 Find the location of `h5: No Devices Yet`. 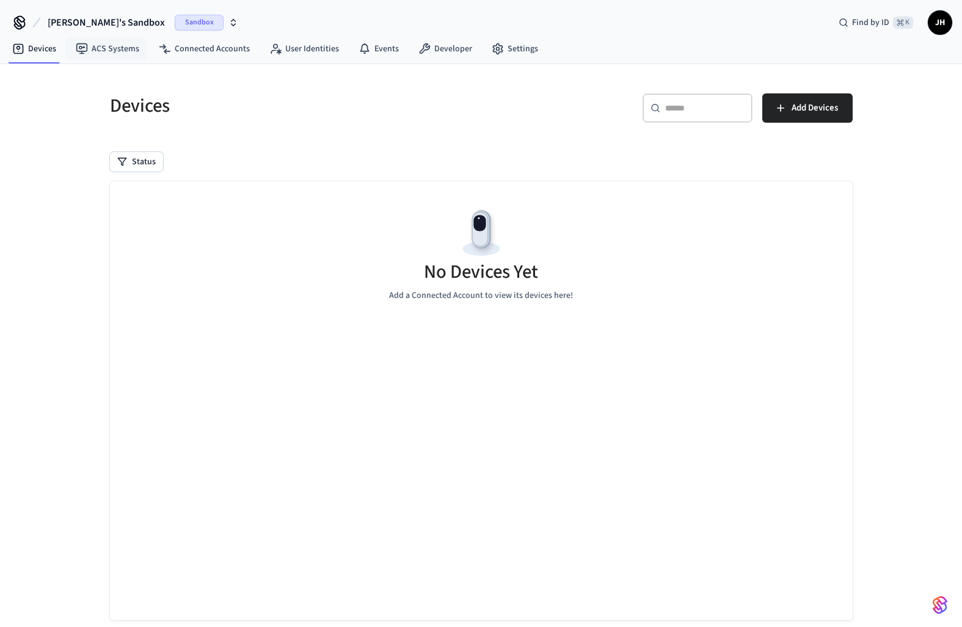

h5: No Devices Yet is located at coordinates (481, 272).